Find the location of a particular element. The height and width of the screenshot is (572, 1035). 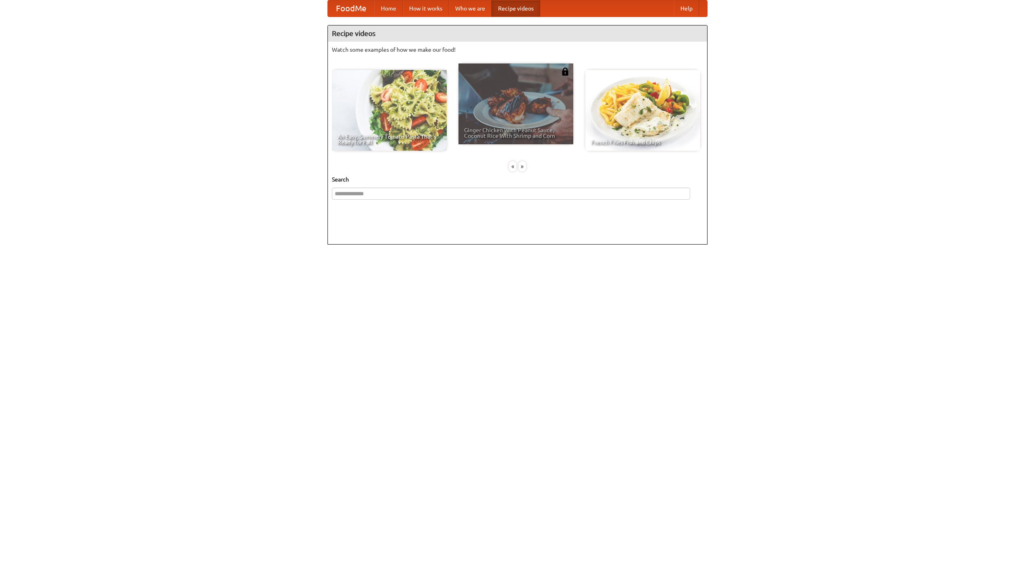

p: Watch some examples of how we make our food! is located at coordinates (517, 50).